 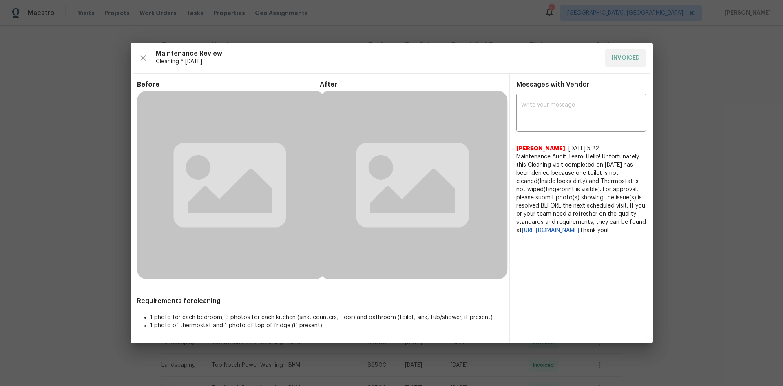 I want to click on span: Messages with Vendor, so click(x=553, y=84).